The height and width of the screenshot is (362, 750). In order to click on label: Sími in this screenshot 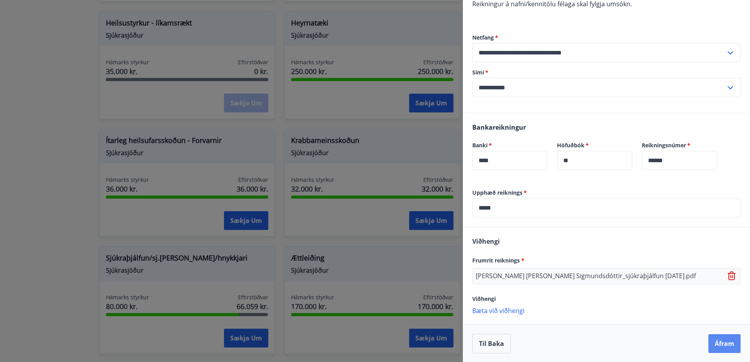, I will do `click(606, 73)`.